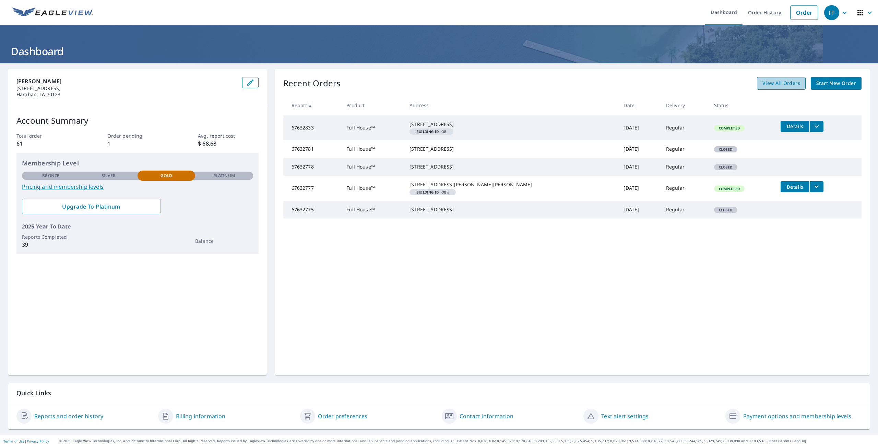  Describe the element at coordinates (312, 210) in the screenshot. I see `td: 67632775` at that location.